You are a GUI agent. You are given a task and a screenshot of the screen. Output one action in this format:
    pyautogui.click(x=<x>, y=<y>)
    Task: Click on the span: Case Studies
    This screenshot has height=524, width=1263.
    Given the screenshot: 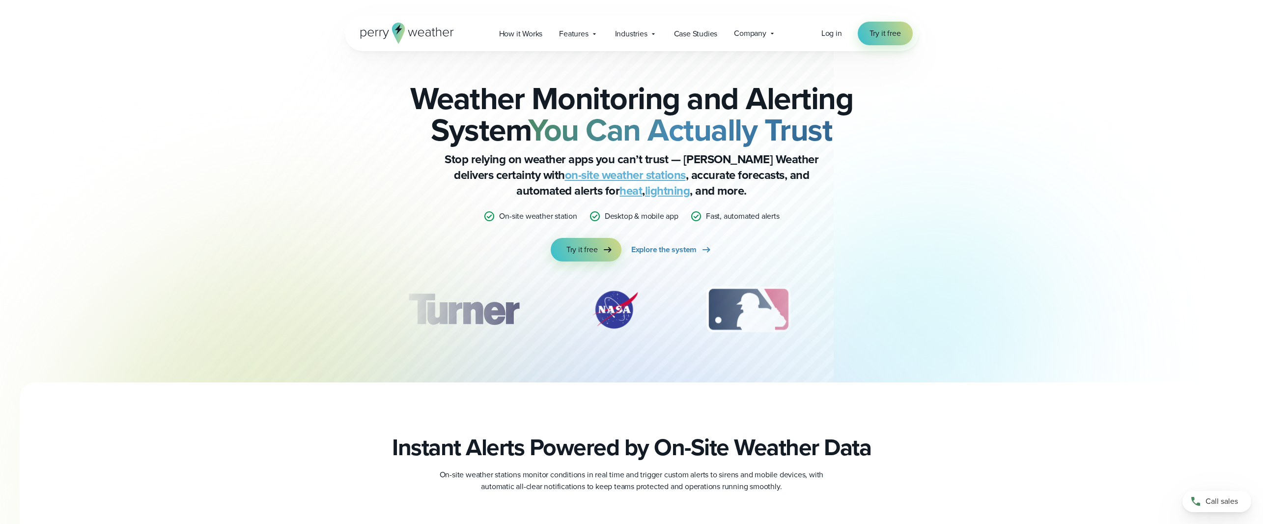 What is the action you would take?
    pyautogui.click(x=696, y=34)
    